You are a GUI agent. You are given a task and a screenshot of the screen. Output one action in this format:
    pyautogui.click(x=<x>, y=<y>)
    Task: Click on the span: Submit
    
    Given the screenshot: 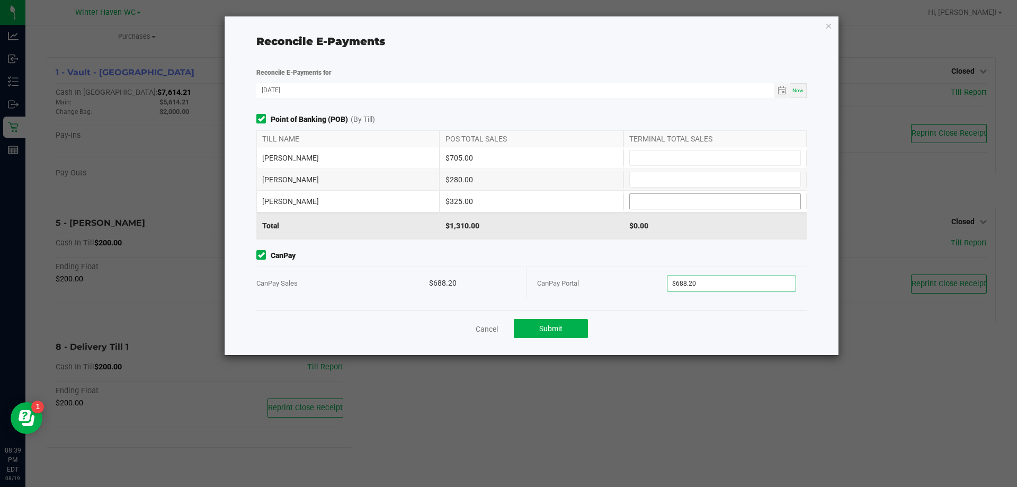 What is the action you would take?
    pyautogui.click(x=551, y=329)
    